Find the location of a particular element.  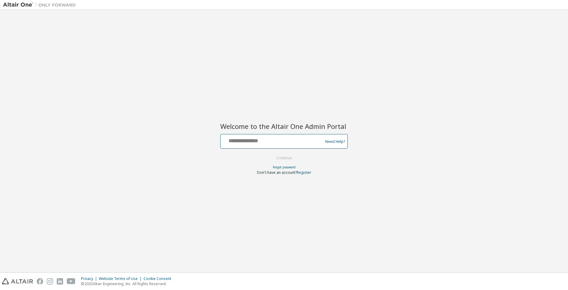

img: Altair One is located at coordinates (41, 5).